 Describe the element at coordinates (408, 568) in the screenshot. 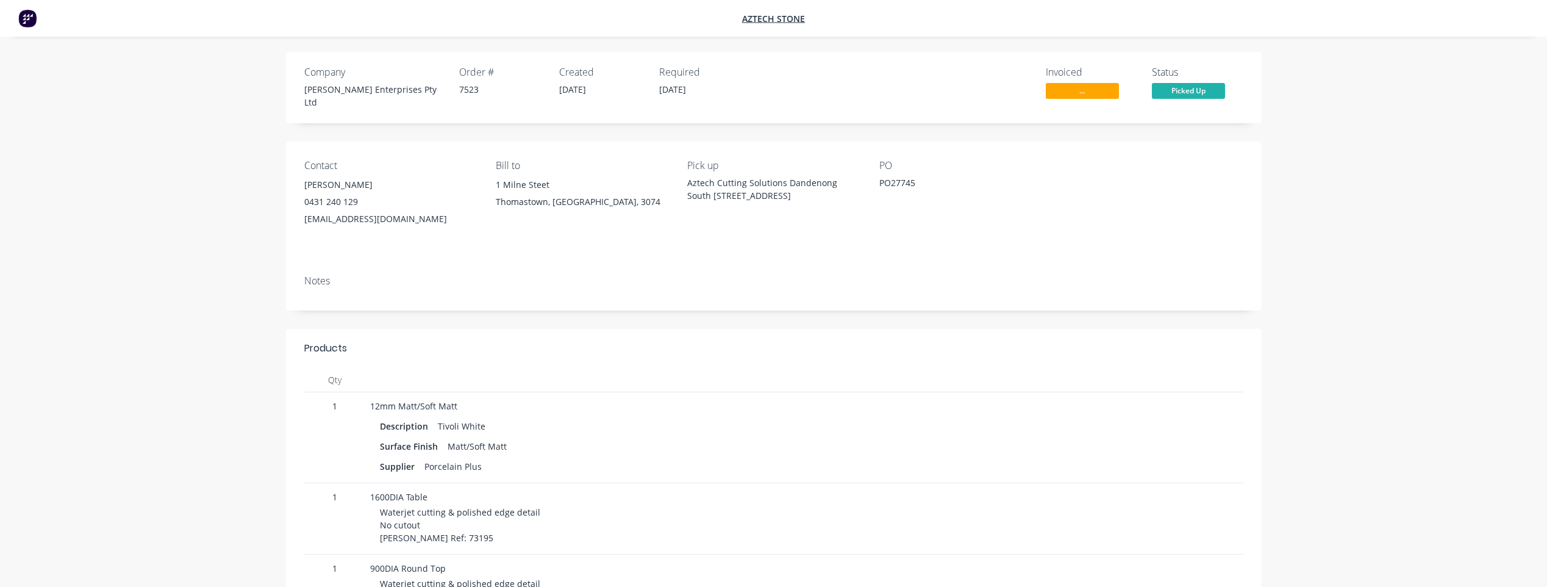

I see `span: 900DIA Round Top` at that location.